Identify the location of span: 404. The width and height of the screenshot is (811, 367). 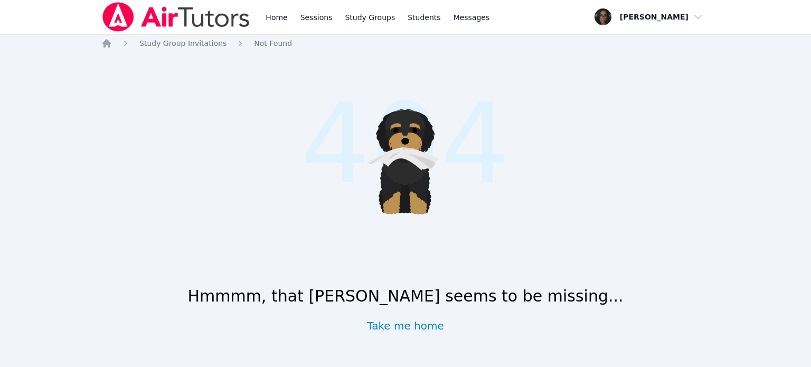
(405, 144).